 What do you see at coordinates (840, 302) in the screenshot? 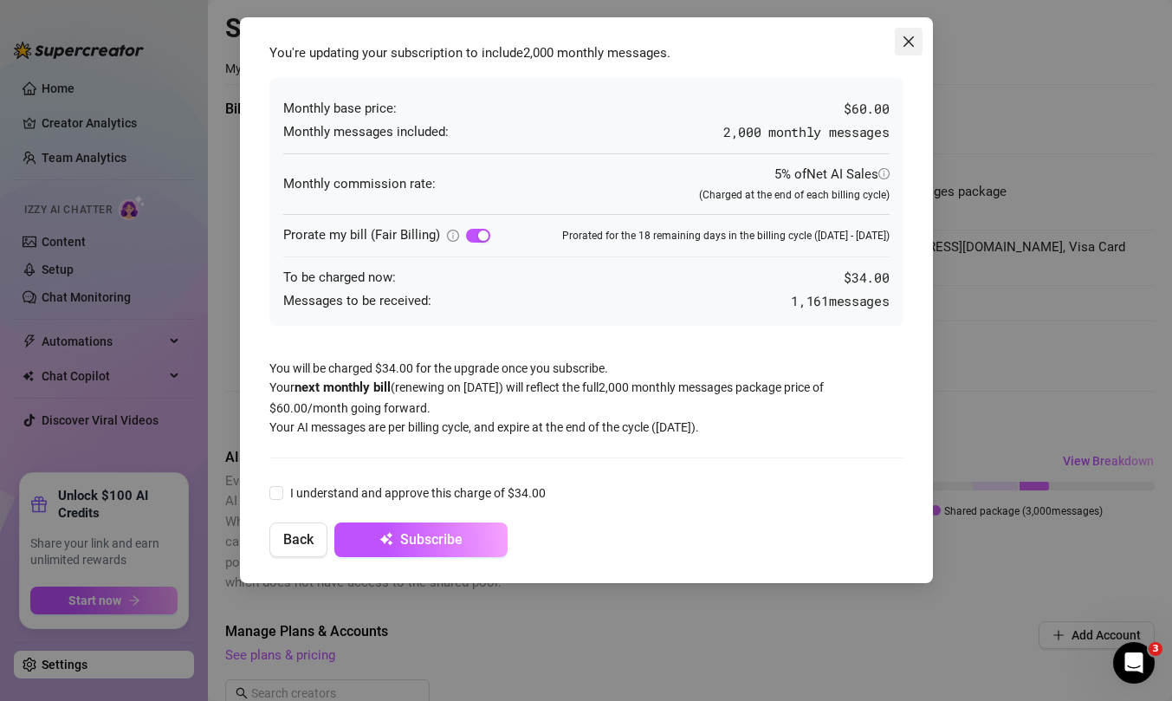
I see `span: 1,161 messages` at bounding box center [840, 302].